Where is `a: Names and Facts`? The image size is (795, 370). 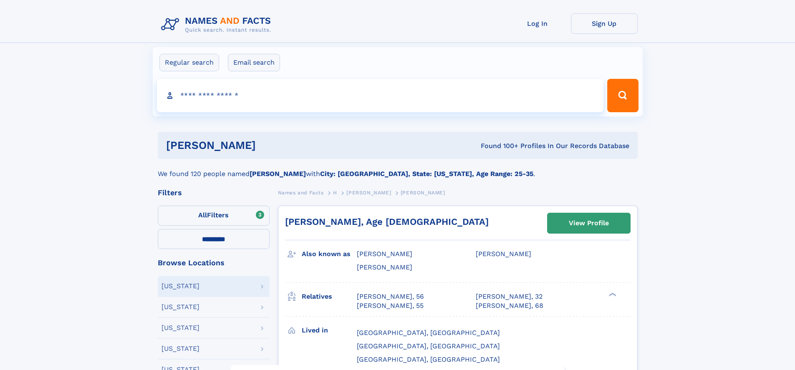
a: Names and Facts is located at coordinates (301, 192).